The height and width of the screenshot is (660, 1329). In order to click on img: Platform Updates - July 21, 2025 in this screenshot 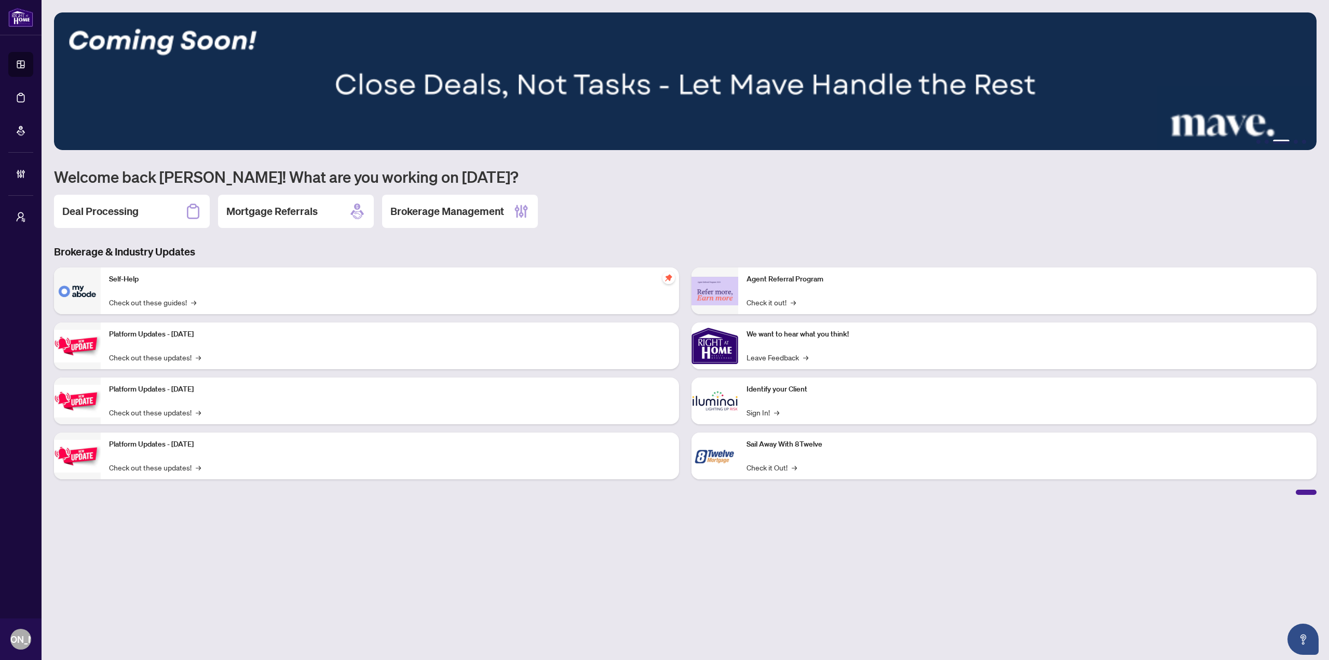, I will do `click(77, 346)`.